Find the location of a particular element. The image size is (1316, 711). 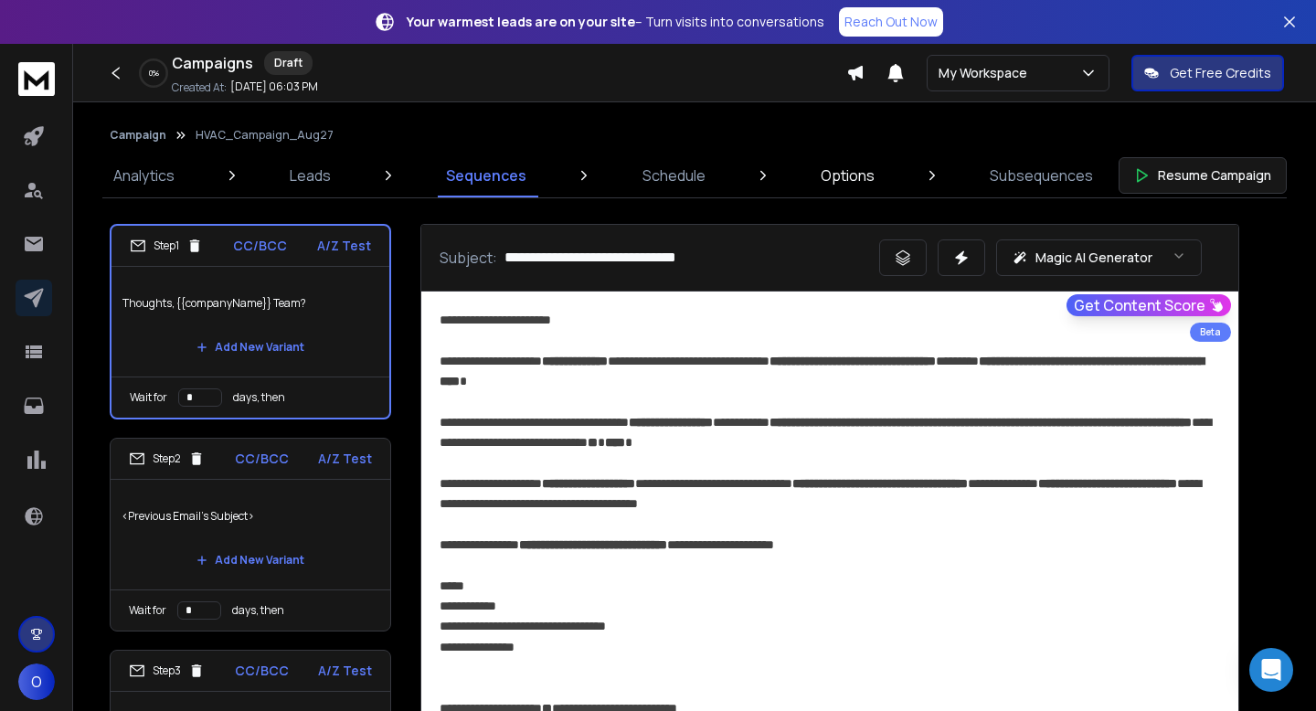

div: Draft is located at coordinates (288, 63).